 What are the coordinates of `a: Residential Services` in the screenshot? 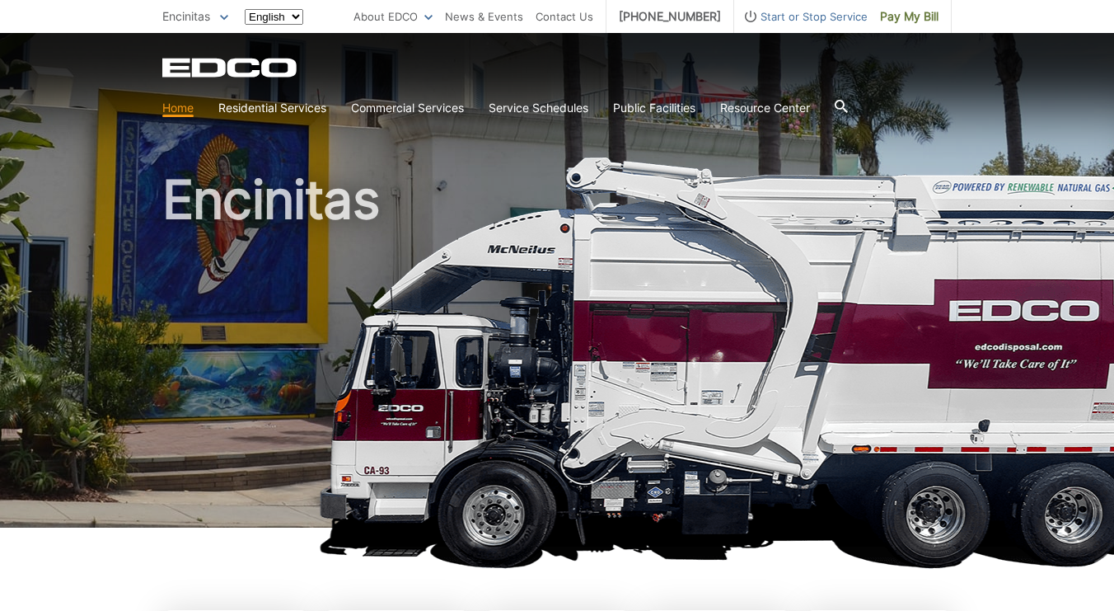 It's located at (272, 108).